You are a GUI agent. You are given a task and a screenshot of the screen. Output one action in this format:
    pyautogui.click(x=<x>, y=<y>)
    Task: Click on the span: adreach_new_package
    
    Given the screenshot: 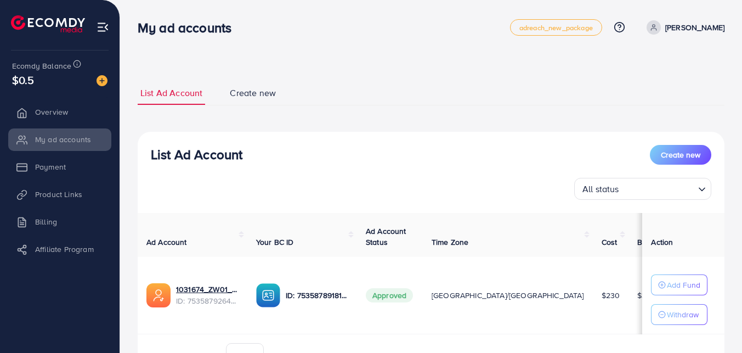 What is the action you would take?
    pyautogui.click(x=556, y=27)
    